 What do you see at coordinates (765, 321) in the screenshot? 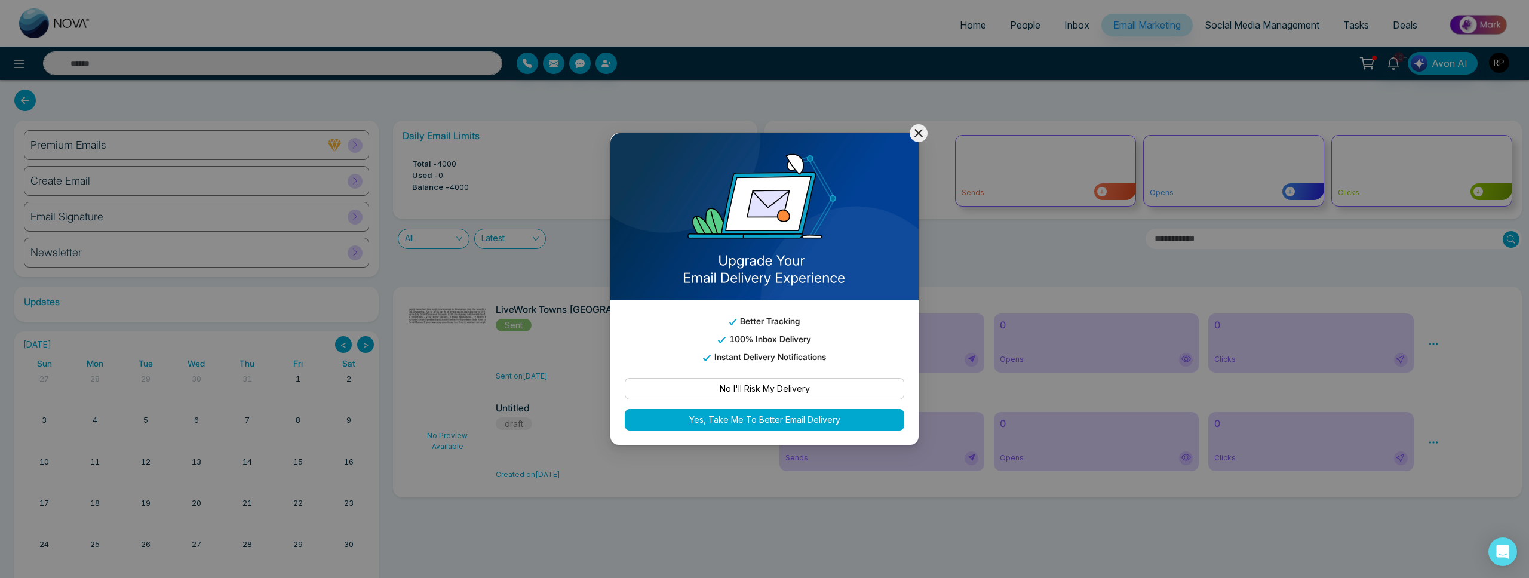
I see `p: Better Tracking` at bounding box center [765, 321].